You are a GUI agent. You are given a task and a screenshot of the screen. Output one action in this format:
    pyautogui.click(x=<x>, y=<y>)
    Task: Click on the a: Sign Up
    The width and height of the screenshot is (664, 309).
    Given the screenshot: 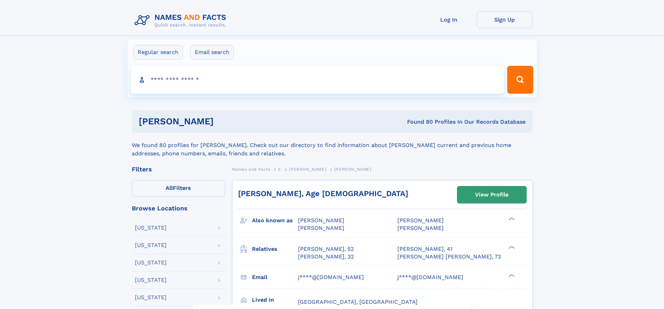 What is the action you would take?
    pyautogui.click(x=505, y=20)
    